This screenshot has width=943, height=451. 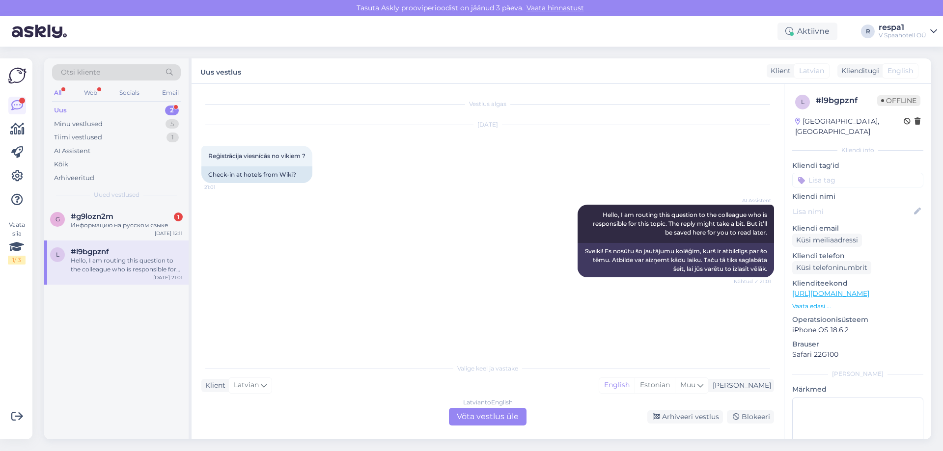 I want to click on div: # l9bgpznf, so click(x=846, y=101).